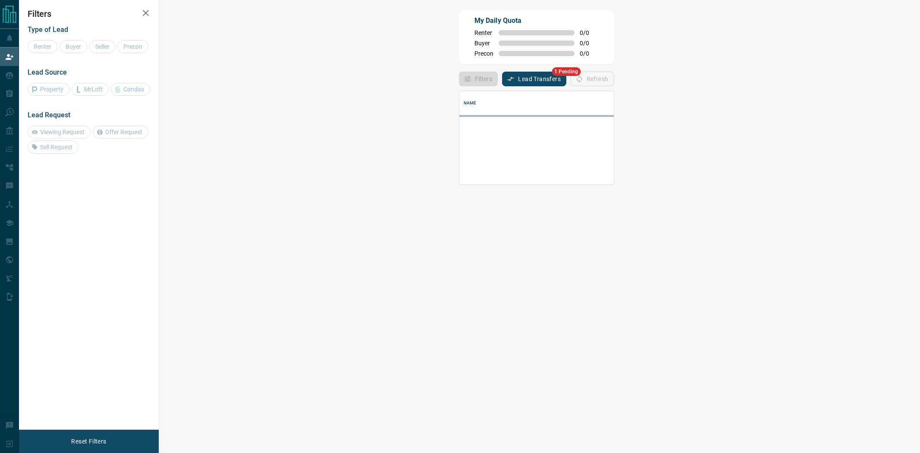 This screenshot has height=453, width=920. Describe the element at coordinates (49, 115) in the screenshot. I see `span: Lead Request` at that location.